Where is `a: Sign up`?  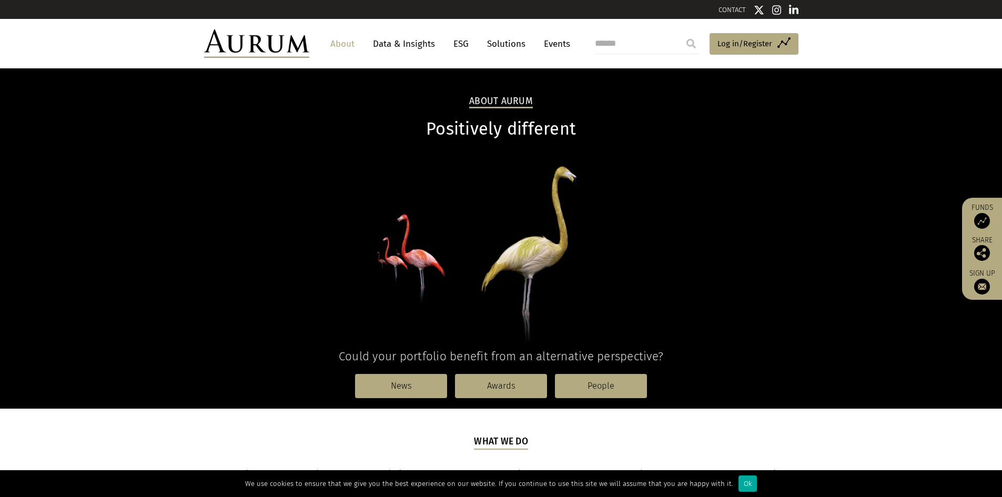
a: Sign up is located at coordinates (982, 281).